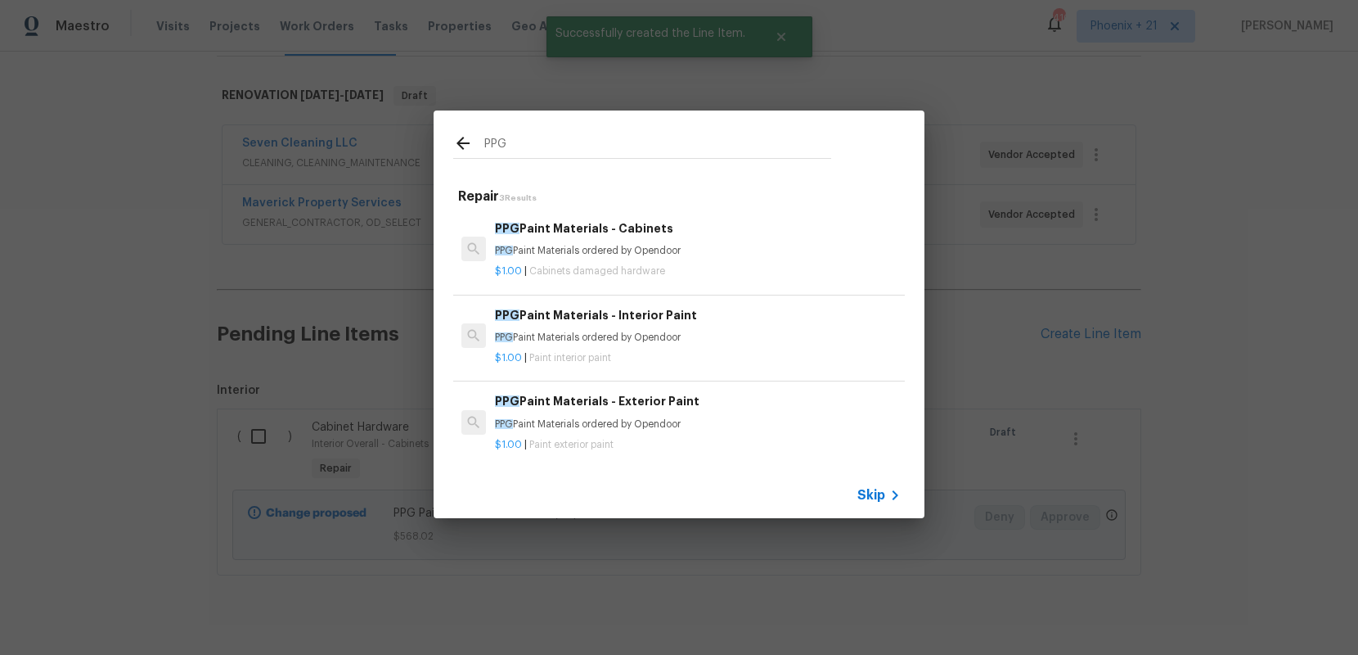 The image size is (1358, 655). Describe the element at coordinates (570, 358) in the screenshot. I see `span: Paint interior paint` at that location.